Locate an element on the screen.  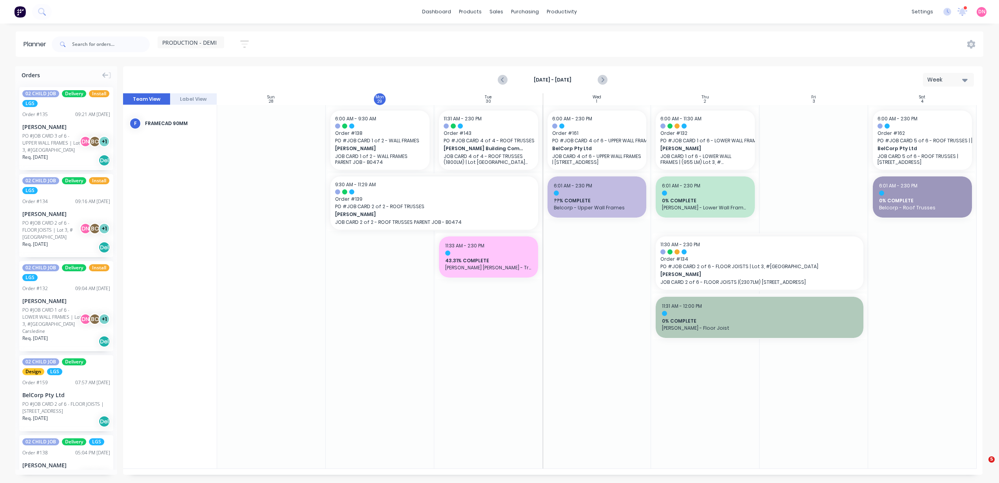
div: 28 is located at coordinates (271, 102).